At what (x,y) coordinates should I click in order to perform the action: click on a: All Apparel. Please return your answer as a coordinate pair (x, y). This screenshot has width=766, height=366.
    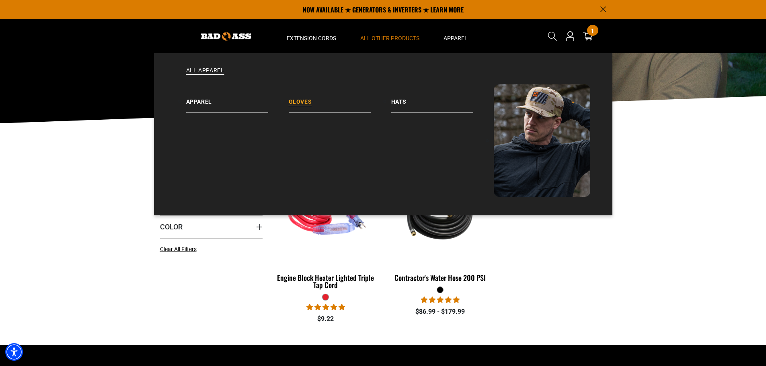
    Looking at the image, I should click on (383, 76).